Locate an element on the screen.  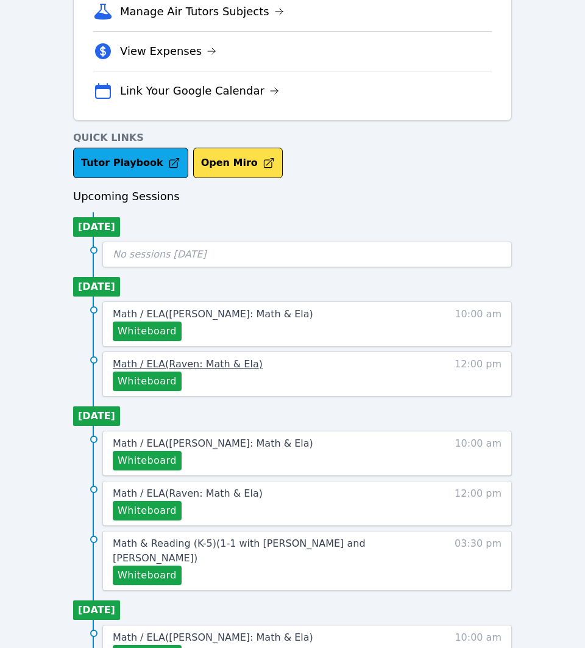
button: Open Miro is located at coordinates (238, 163).